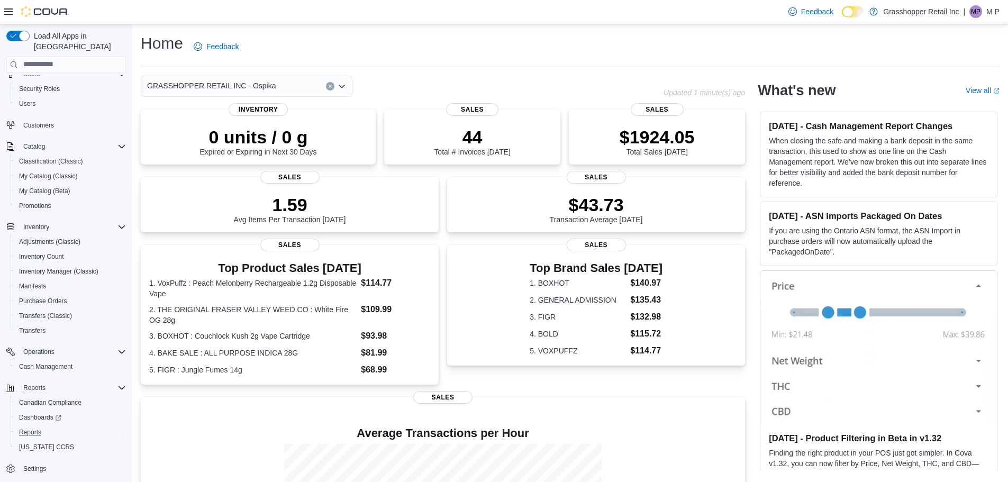 This screenshot has height=482, width=1008. Describe the element at coordinates (46, 316) in the screenshot. I see `a: Transfers (Classic)` at that location.